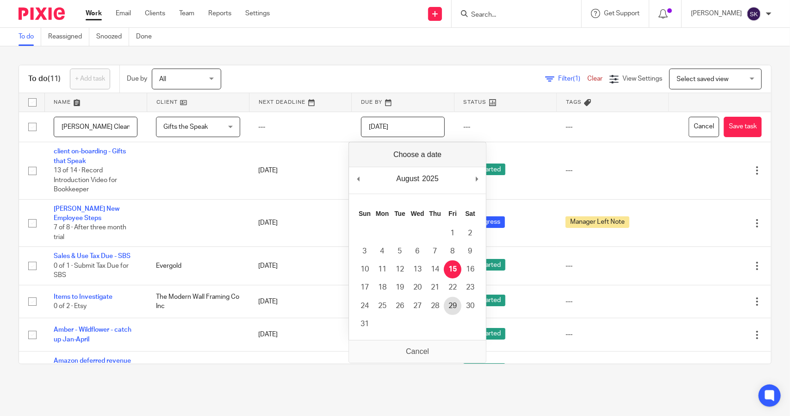  I want to click on span: 0 of 1 · Submit Tax Due for SBS, so click(91, 270).